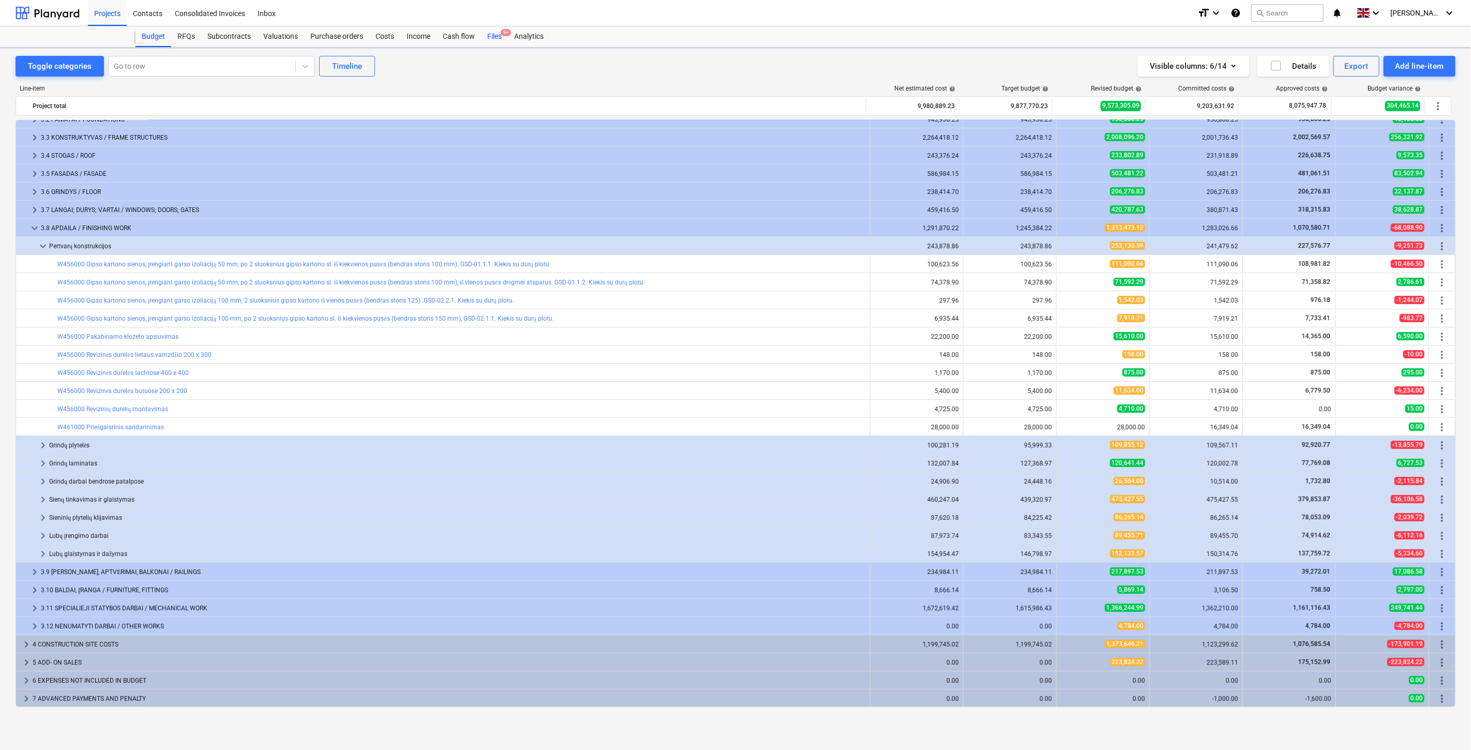 This screenshot has width=1471, height=750. What do you see at coordinates (1009, 210) in the screenshot?
I see `div: 459,416.50` at bounding box center [1009, 210].